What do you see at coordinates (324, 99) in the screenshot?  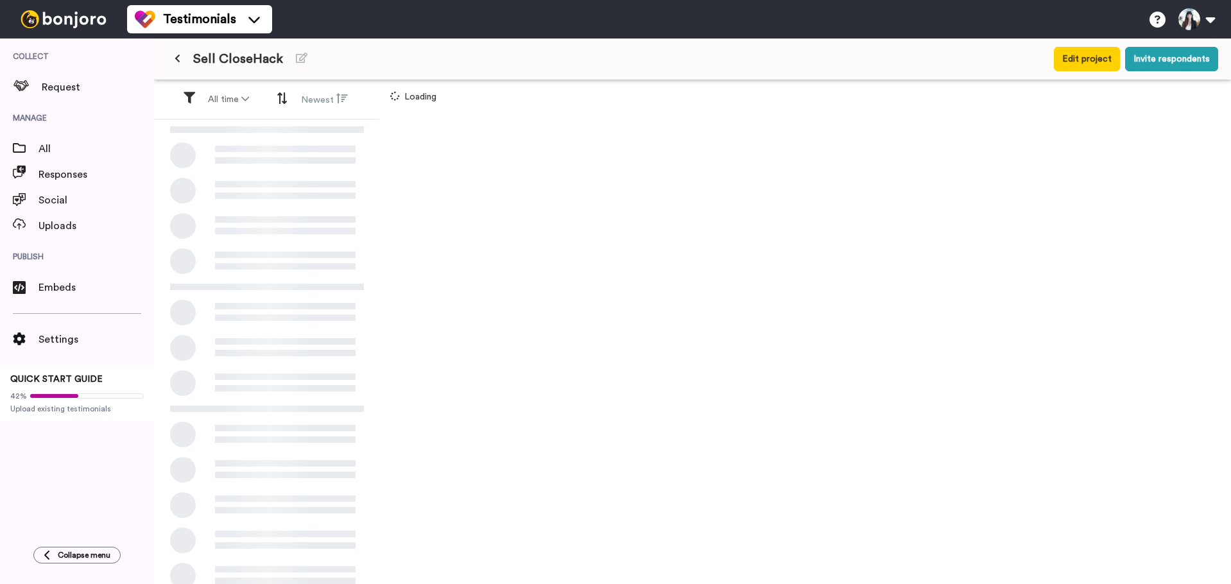 I see `button: Newest` at bounding box center [324, 99].